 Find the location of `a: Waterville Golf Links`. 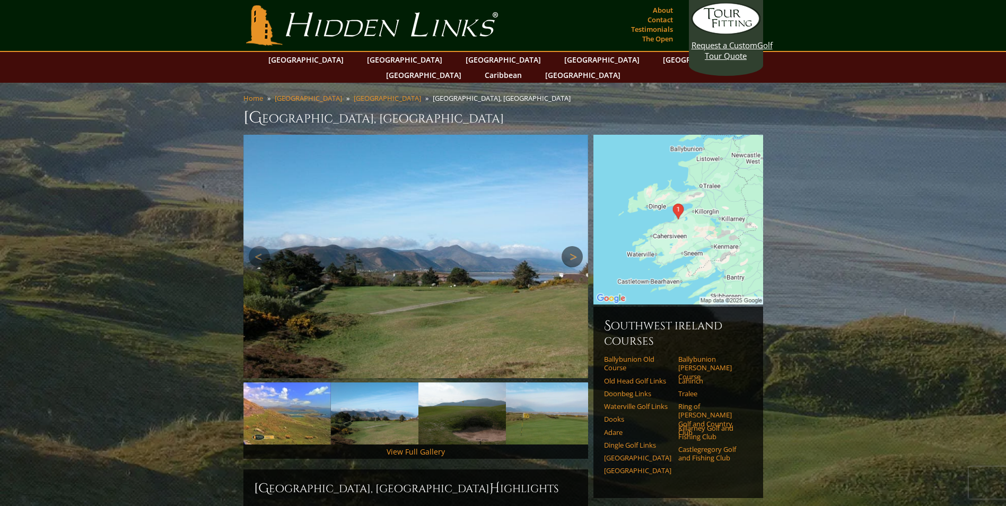

a: Waterville Golf Links is located at coordinates (637, 406).